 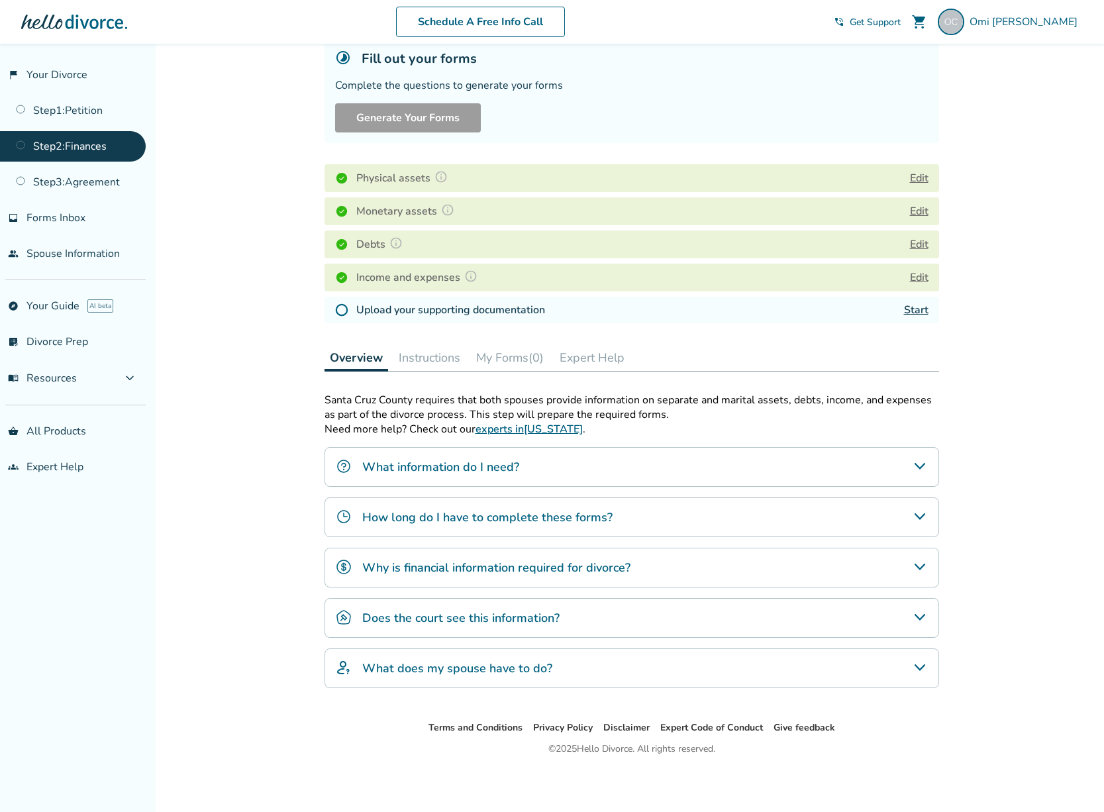 I want to click on h4: What information do I need?, so click(x=440, y=467).